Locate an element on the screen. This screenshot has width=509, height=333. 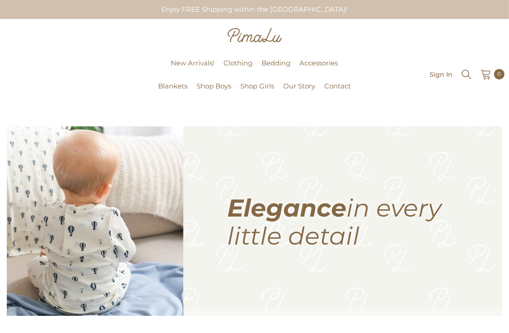
a: Sign In is located at coordinates (441, 74).